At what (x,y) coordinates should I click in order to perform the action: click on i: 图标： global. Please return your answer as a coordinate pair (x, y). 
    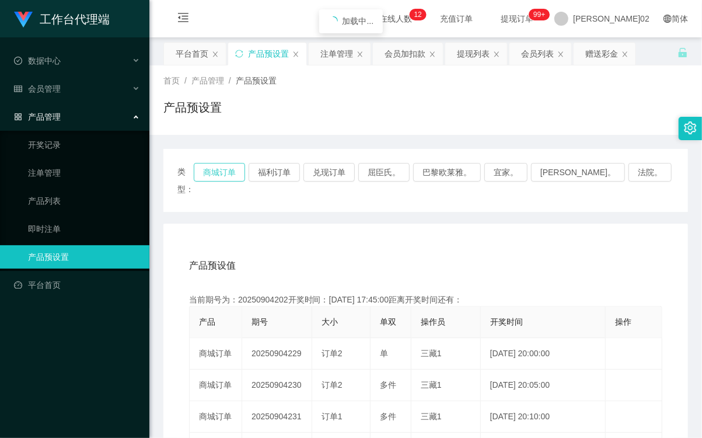
    Looking at the image, I should click on (668, 19).